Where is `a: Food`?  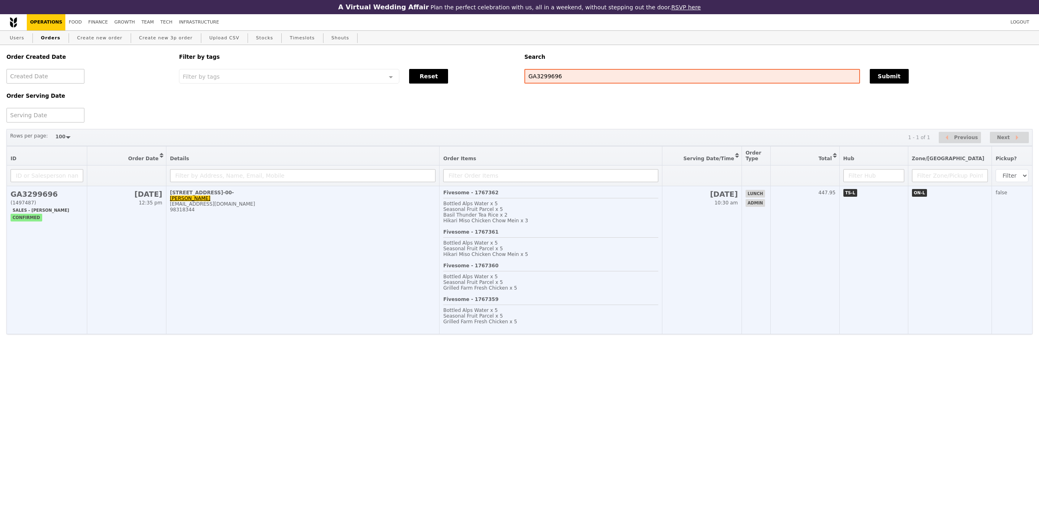 a: Food is located at coordinates (75, 22).